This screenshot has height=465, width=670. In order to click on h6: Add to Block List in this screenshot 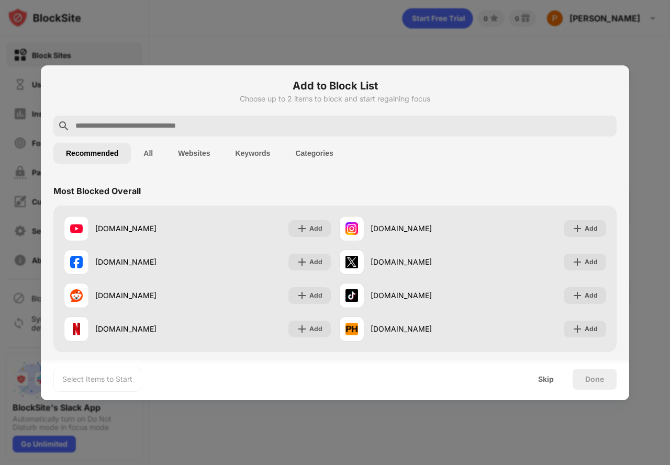, I will do `click(335, 86)`.